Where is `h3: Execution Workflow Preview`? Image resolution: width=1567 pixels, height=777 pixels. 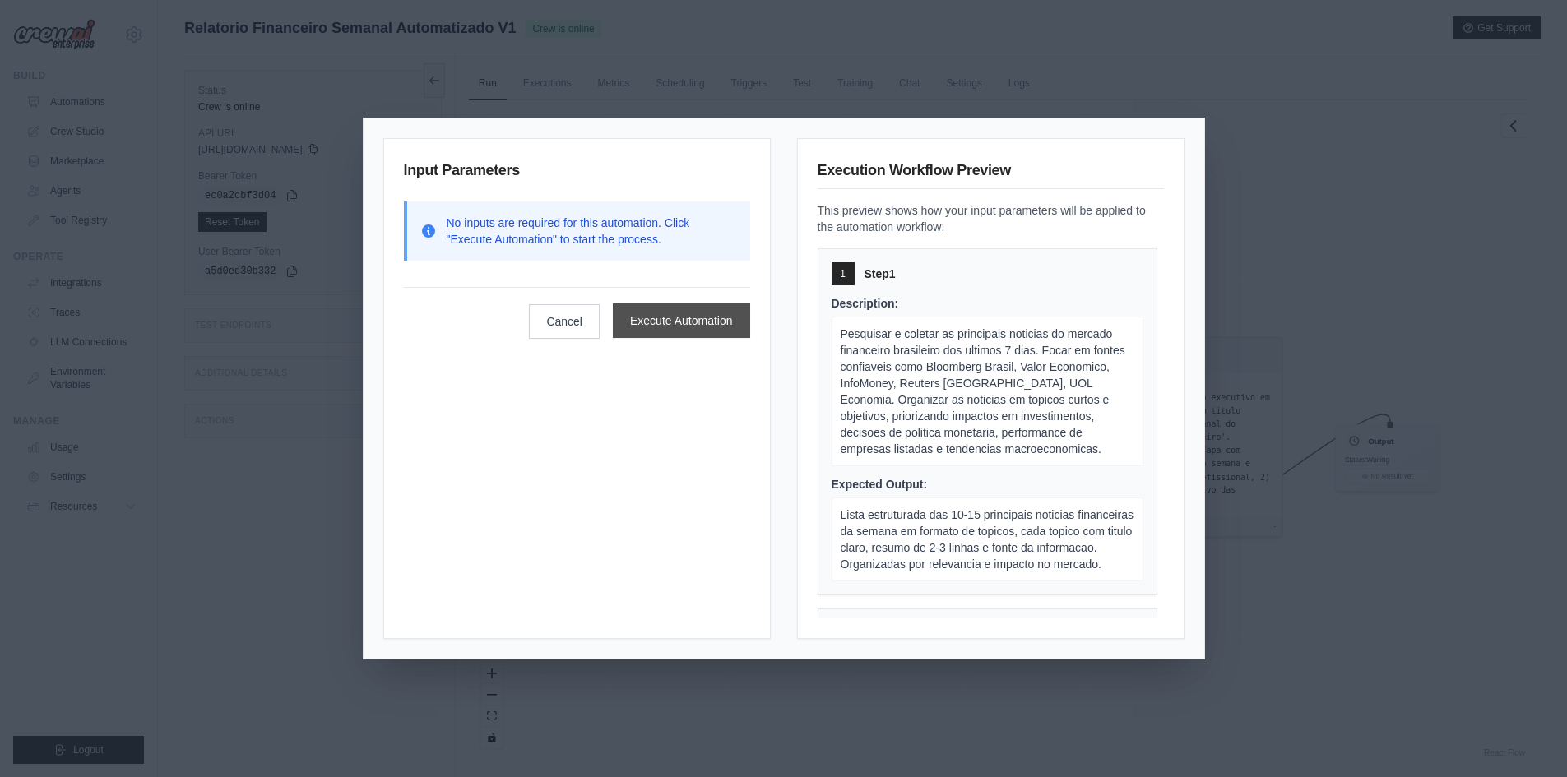 h3: Execution Workflow Preview is located at coordinates (990, 174).